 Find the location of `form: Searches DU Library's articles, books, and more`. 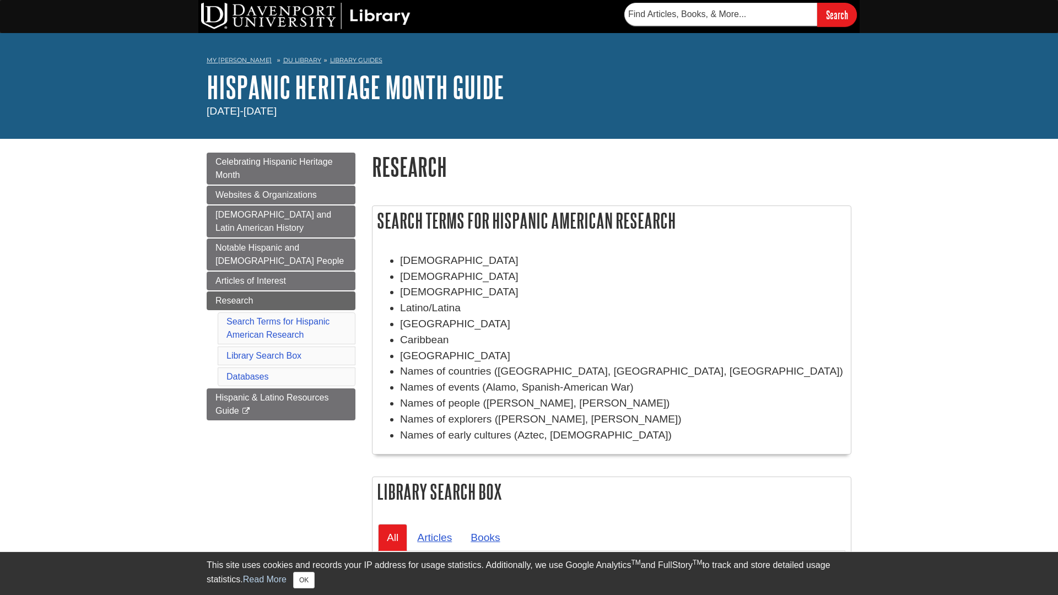

form: Searches DU Library's articles, books, and more is located at coordinates (740, 14).